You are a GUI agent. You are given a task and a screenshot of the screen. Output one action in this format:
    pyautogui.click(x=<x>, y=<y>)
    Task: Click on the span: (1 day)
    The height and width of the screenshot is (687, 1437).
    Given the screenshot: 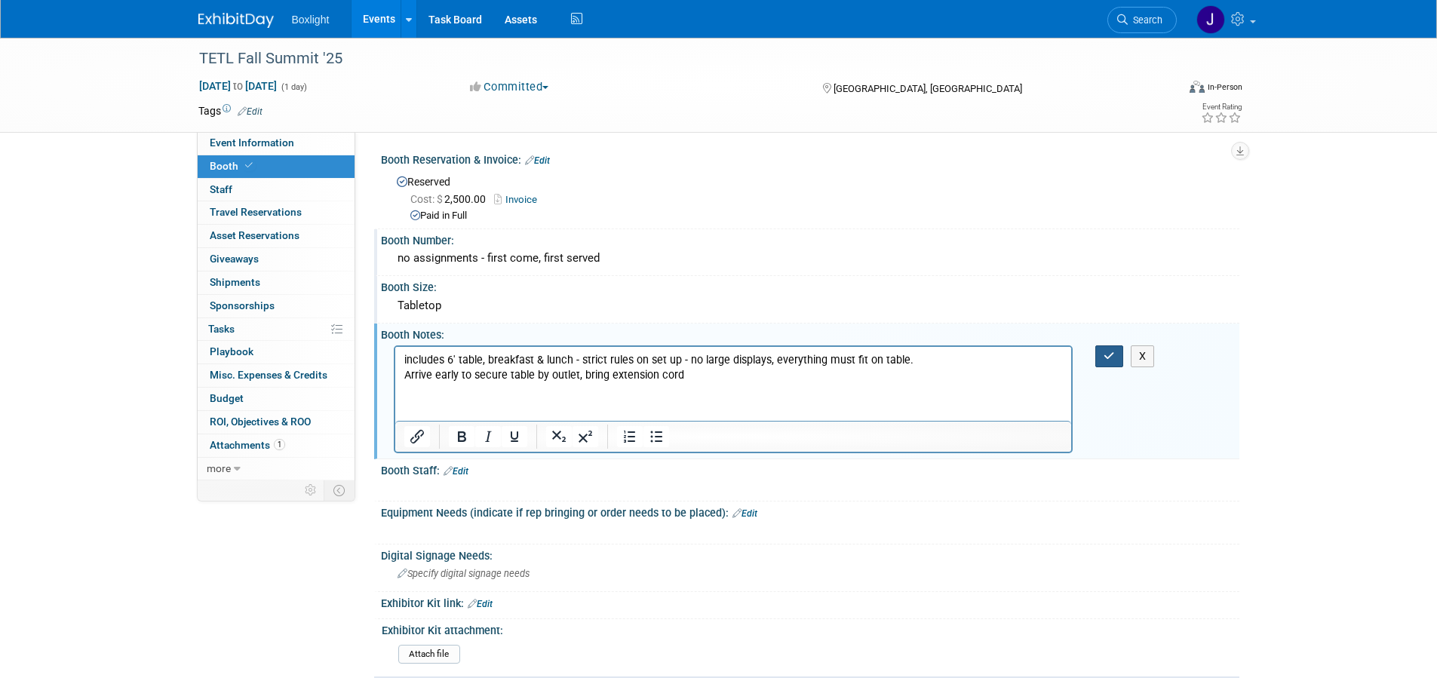 What is the action you would take?
    pyautogui.click(x=293, y=87)
    